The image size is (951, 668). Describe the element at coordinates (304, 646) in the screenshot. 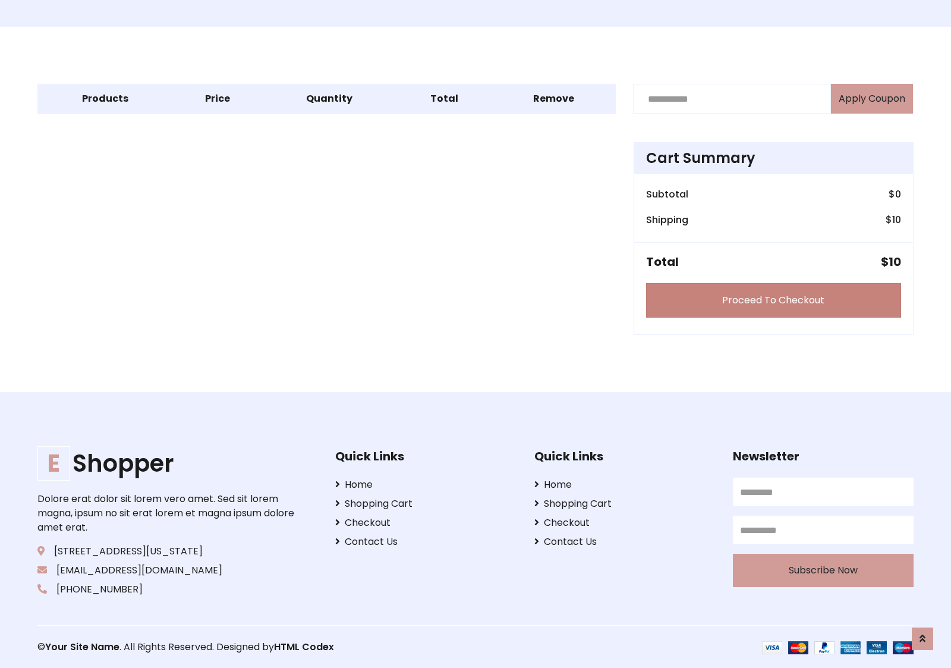

I see `a: HTML Codex` at that location.